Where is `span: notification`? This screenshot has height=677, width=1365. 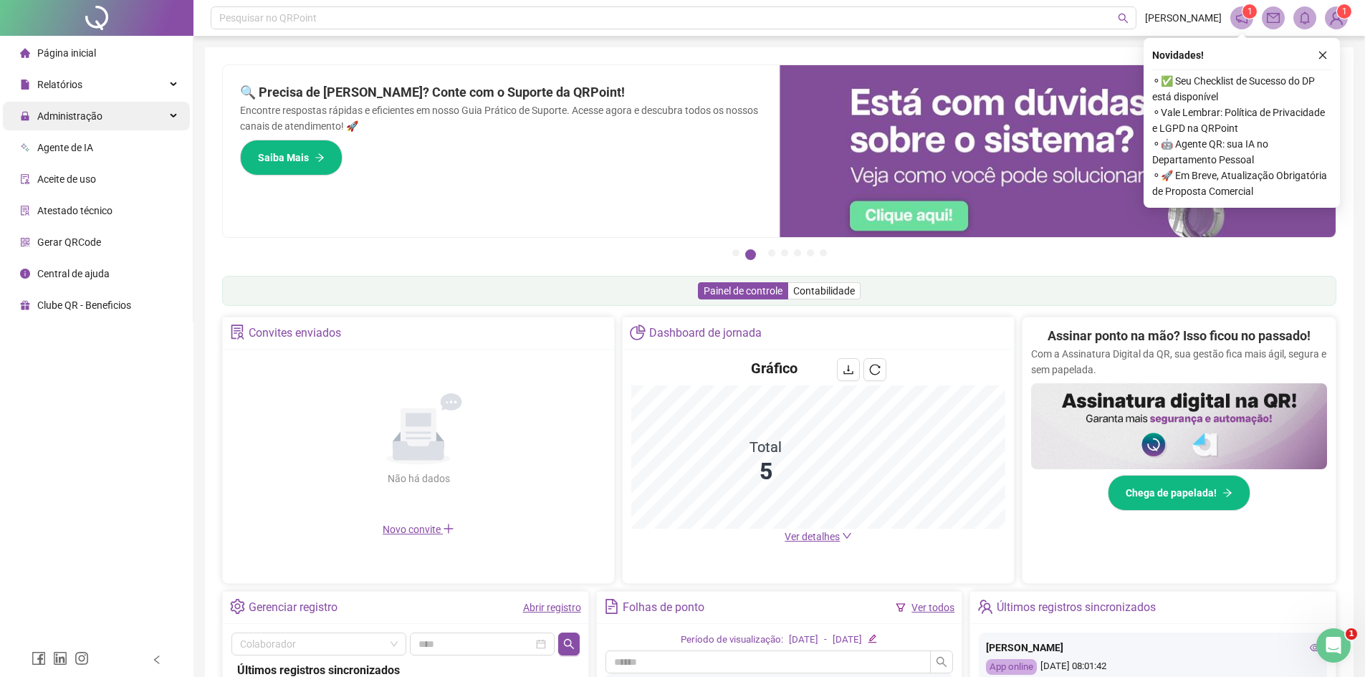 span: notification is located at coordinates (1241, 18).